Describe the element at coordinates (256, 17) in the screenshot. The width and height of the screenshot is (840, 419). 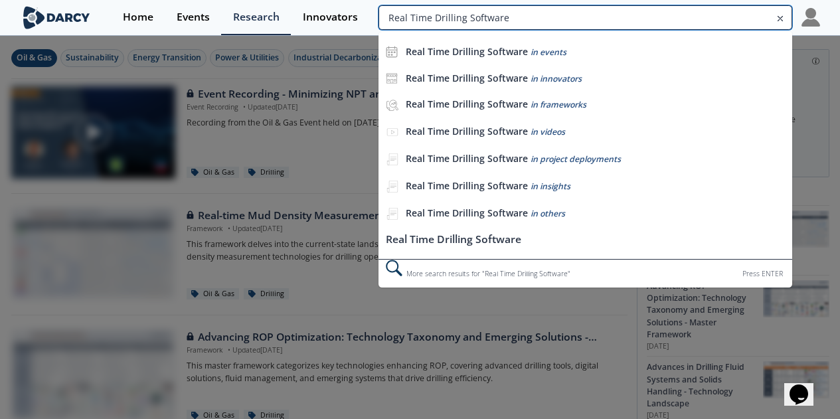
I see `div: Research` at that location.